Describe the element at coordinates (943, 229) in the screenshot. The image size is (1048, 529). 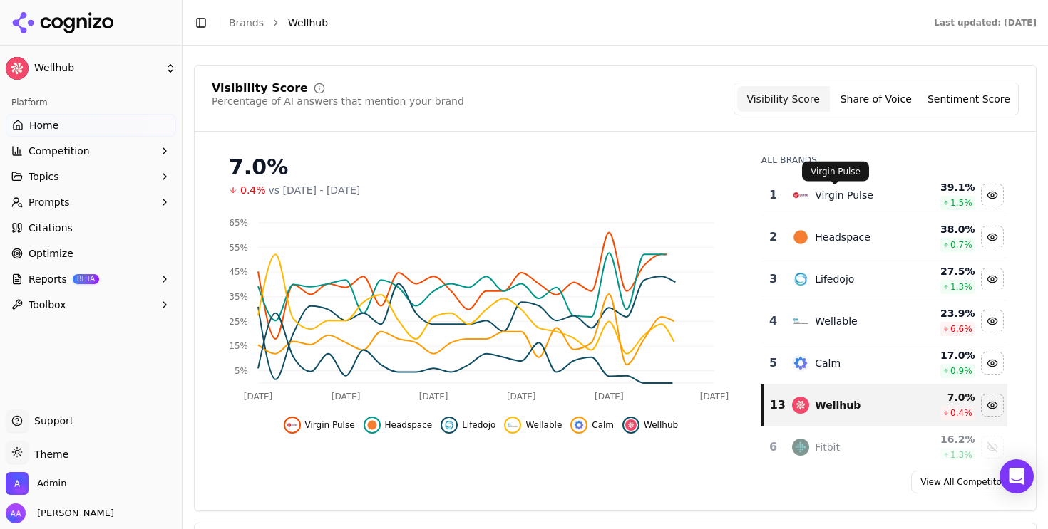
I see `div: 38.0 %` at that location.